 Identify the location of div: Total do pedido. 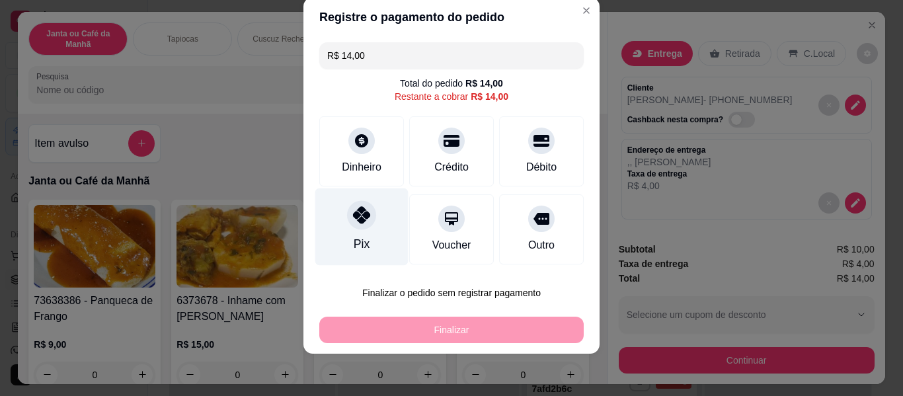
(451, 83).